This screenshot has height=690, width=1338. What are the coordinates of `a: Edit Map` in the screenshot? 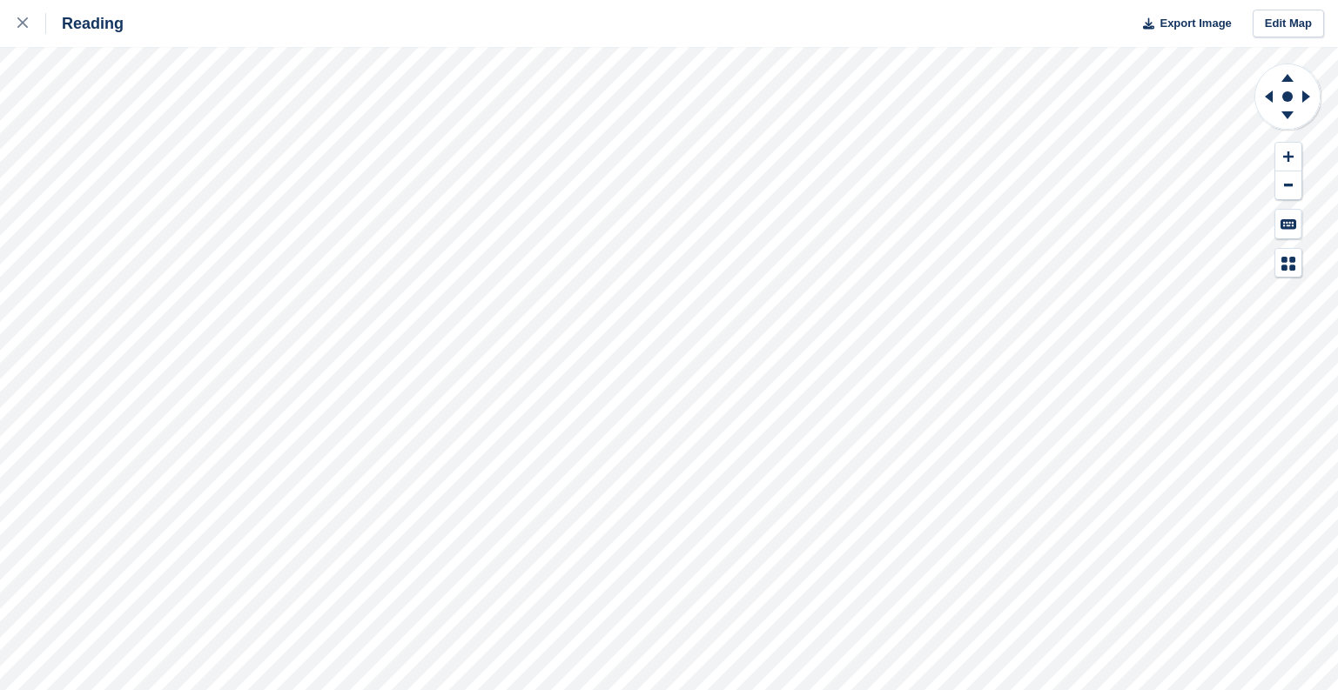 It's located at (1288, 23).